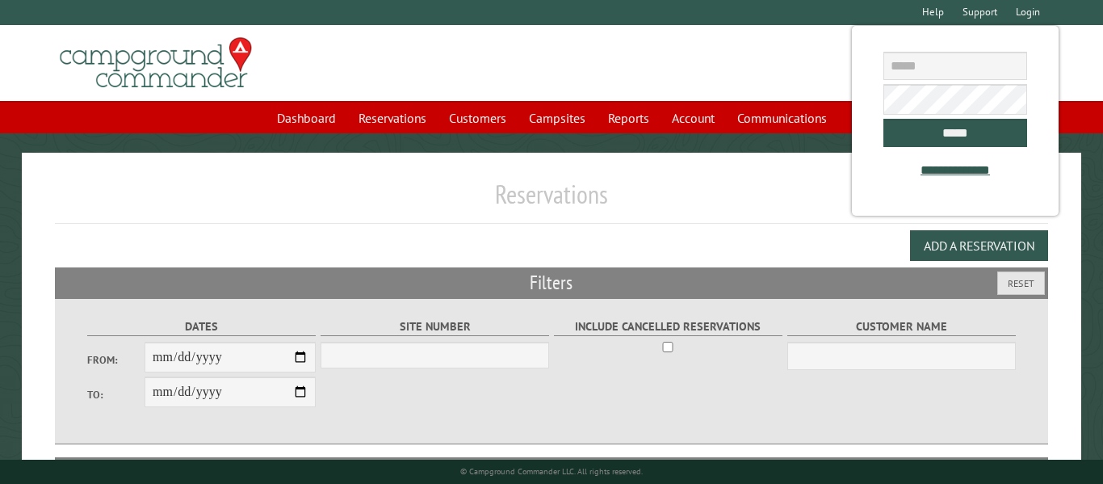  I want to click on small: © Campground Commander LLC. All rights reserved., so click(552, 471).